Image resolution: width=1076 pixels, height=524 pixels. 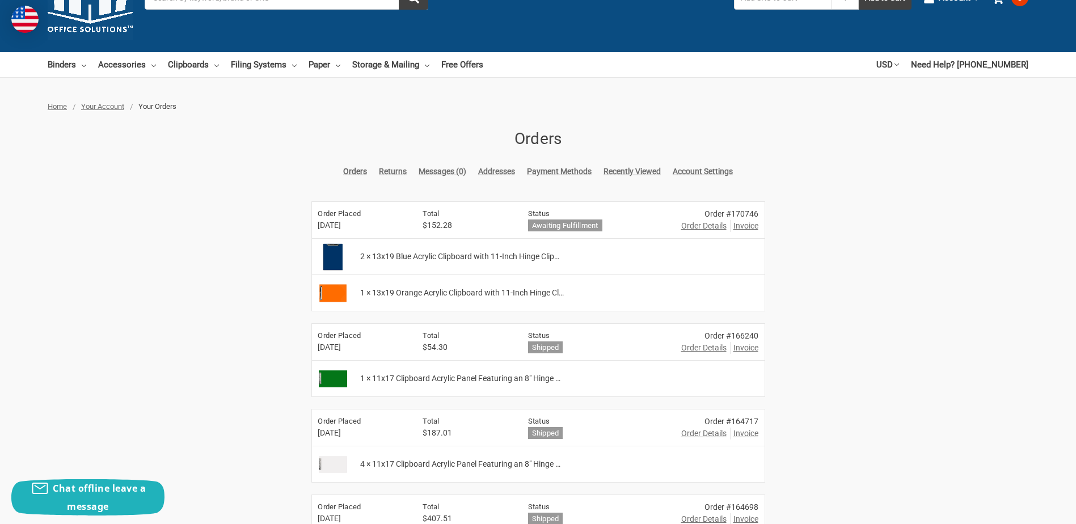 What do you see at coordinates (392, 171) in the screenshot?
I see `a: Returns` at bounding box center [392, 171].